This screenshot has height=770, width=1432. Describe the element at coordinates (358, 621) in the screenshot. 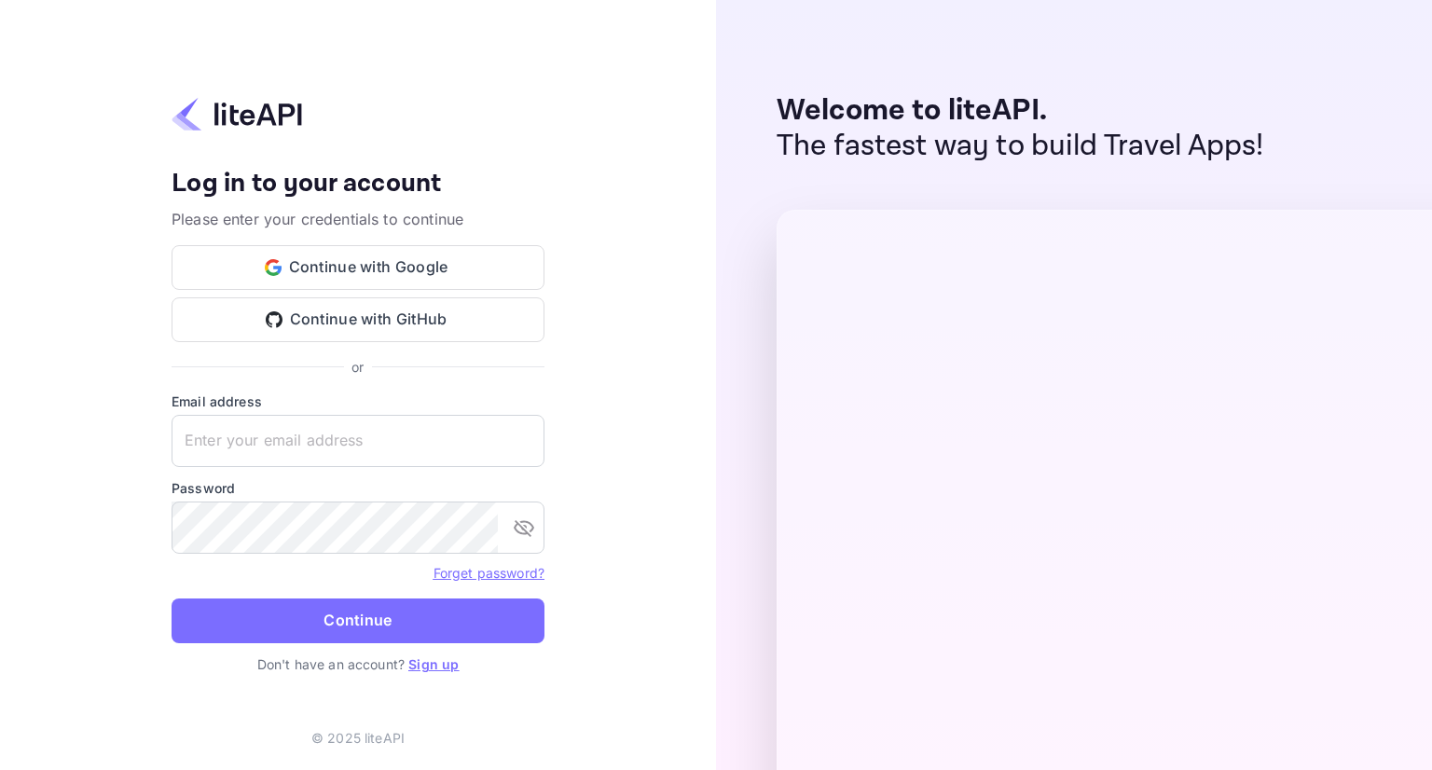

I see `button: Continue` at that location.